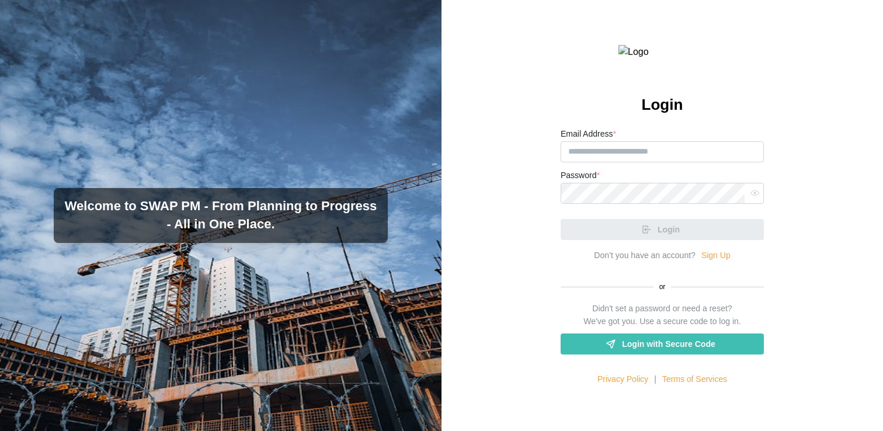  Describe the element at coordinates (221, 215) in the screenshot. I see `h3: Welcome to SWAP PM - From Planning to Progress - All in One Place.` at that location.